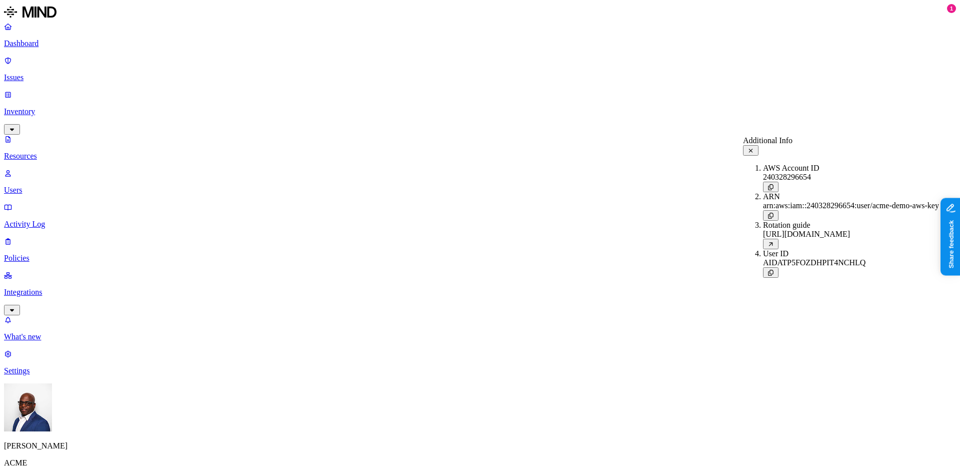 This screenshot has width=960, height=473. I want to click on p: What's new, so click(480, 337).